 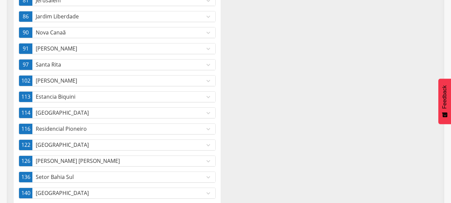 I want to click on span: 90, so click(x=26, y=32).